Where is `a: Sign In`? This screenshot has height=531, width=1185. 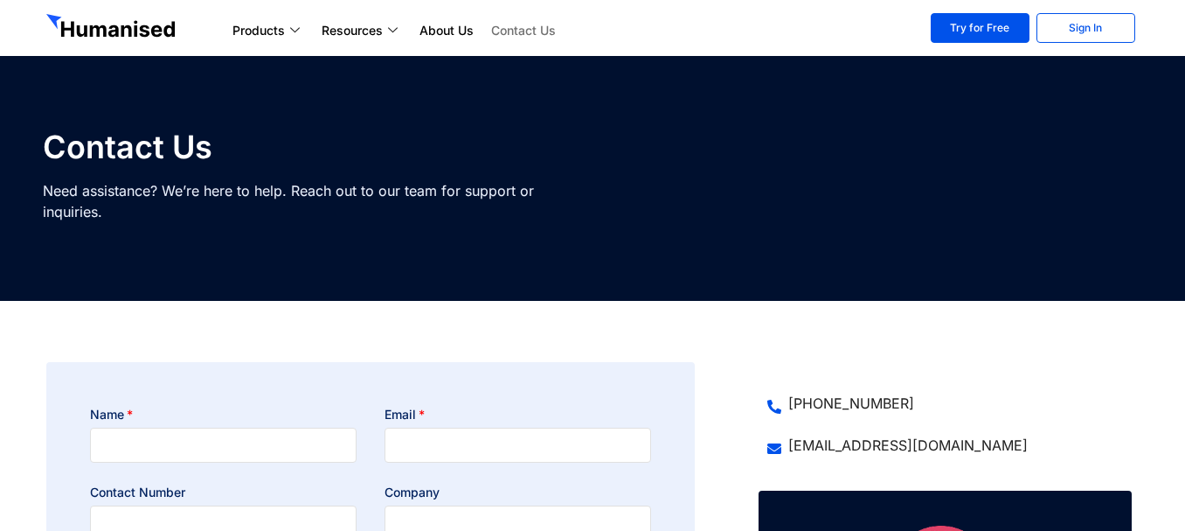 a: Sign In is located at coordinates (1086, 28).